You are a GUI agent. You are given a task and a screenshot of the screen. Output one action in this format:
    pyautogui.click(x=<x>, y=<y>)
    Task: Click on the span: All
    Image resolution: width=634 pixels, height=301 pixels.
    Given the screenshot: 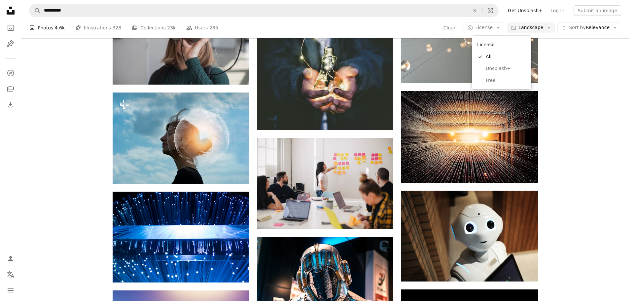 What is the action you would take?
    pyautogui.click(x=506, y=57)
    